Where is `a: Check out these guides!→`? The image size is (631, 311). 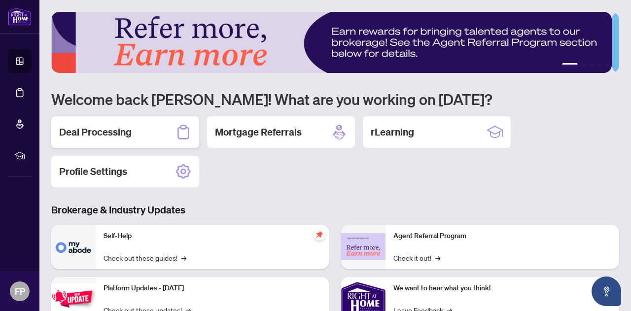 a: Check out these guides!→ is located at coordinates (145, 258).